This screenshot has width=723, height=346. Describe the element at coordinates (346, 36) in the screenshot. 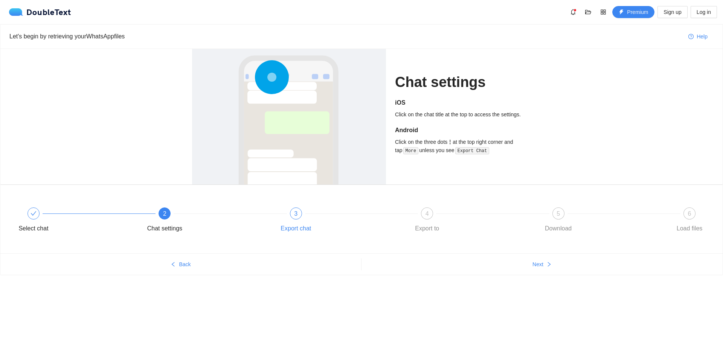

I see `div: Let's begin by retrieving your WhatsApp files` at that location.